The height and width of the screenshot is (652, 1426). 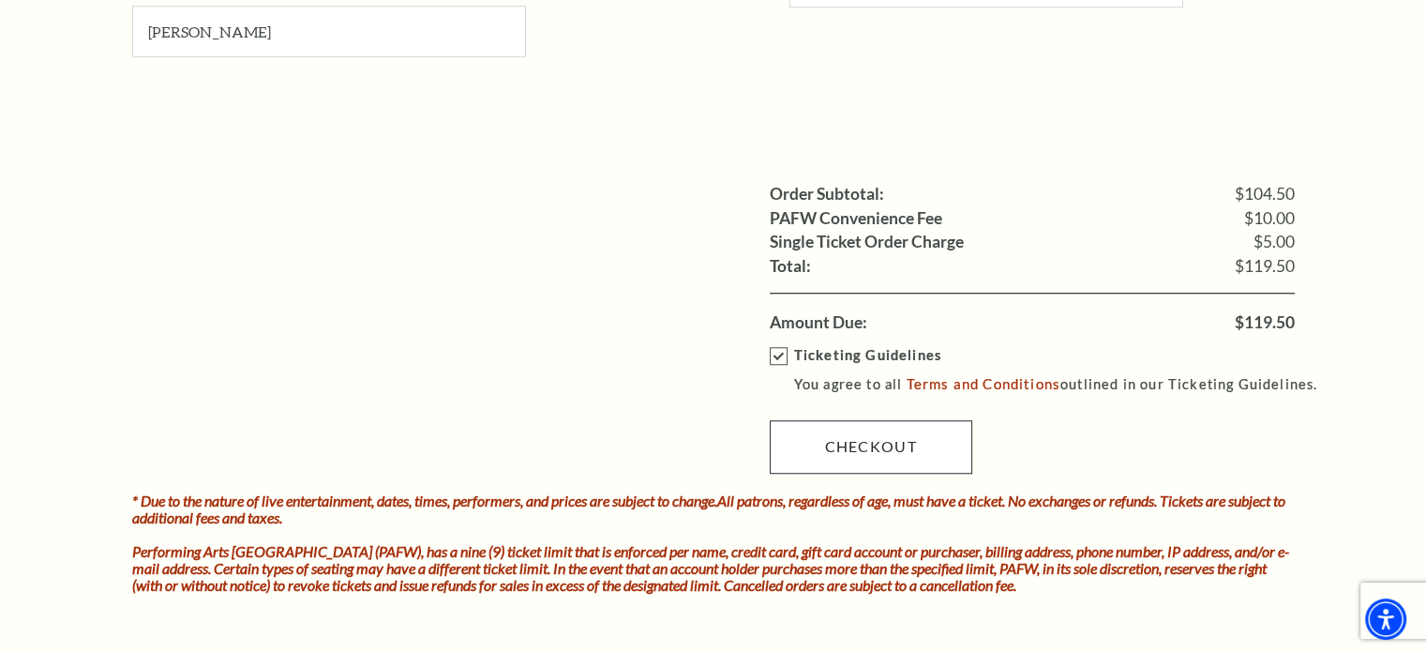 I want to click on label: Single Ticket Order Charge, so click(x=866, y=242).